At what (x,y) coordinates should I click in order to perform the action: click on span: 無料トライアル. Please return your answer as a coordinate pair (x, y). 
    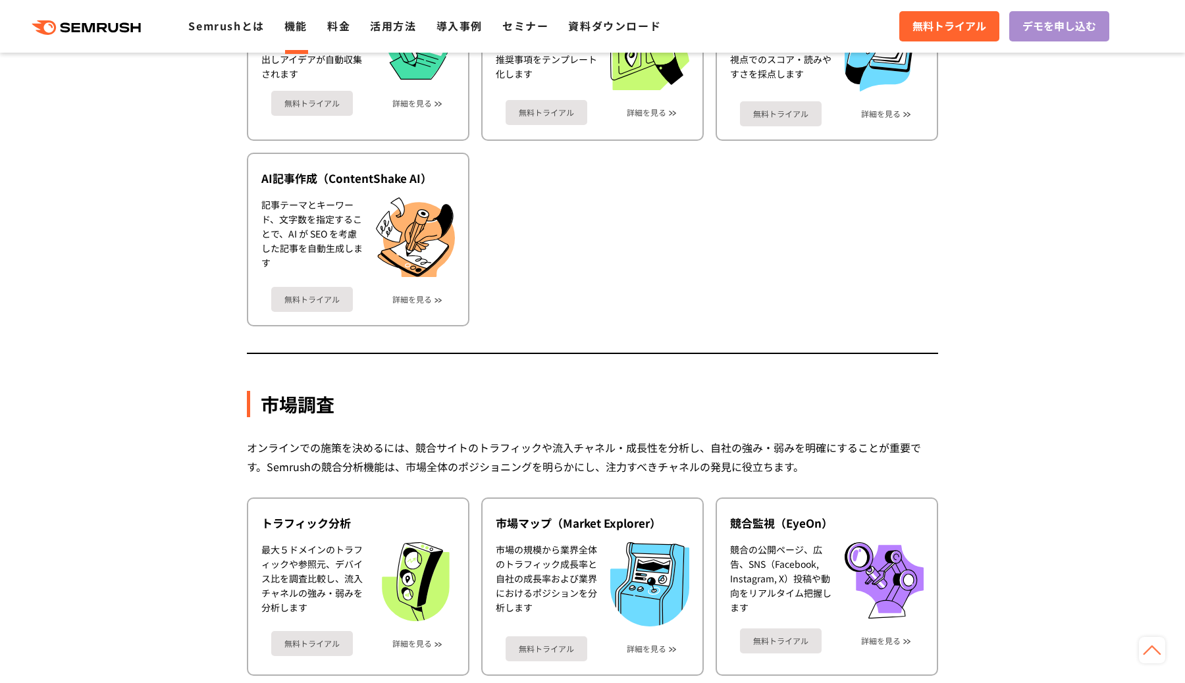
    Looking at the image, I should click on (949, 26).